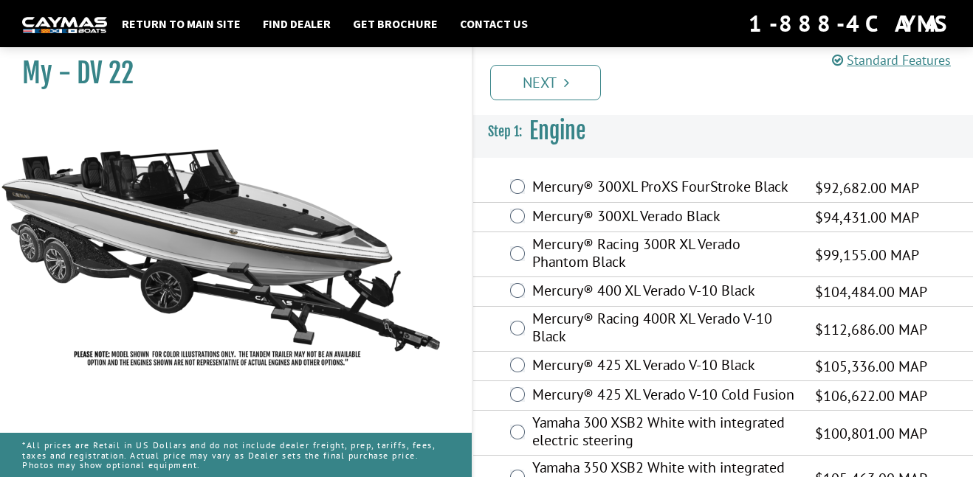 The width and height of the screenshot is (973, 477). I want to click on img: white-logo-c9c8dbefe5ff5ceceb0f0178aa75bf4bb51f6bca0971e226c86eb53dfe498488.png, so click(64, 24).